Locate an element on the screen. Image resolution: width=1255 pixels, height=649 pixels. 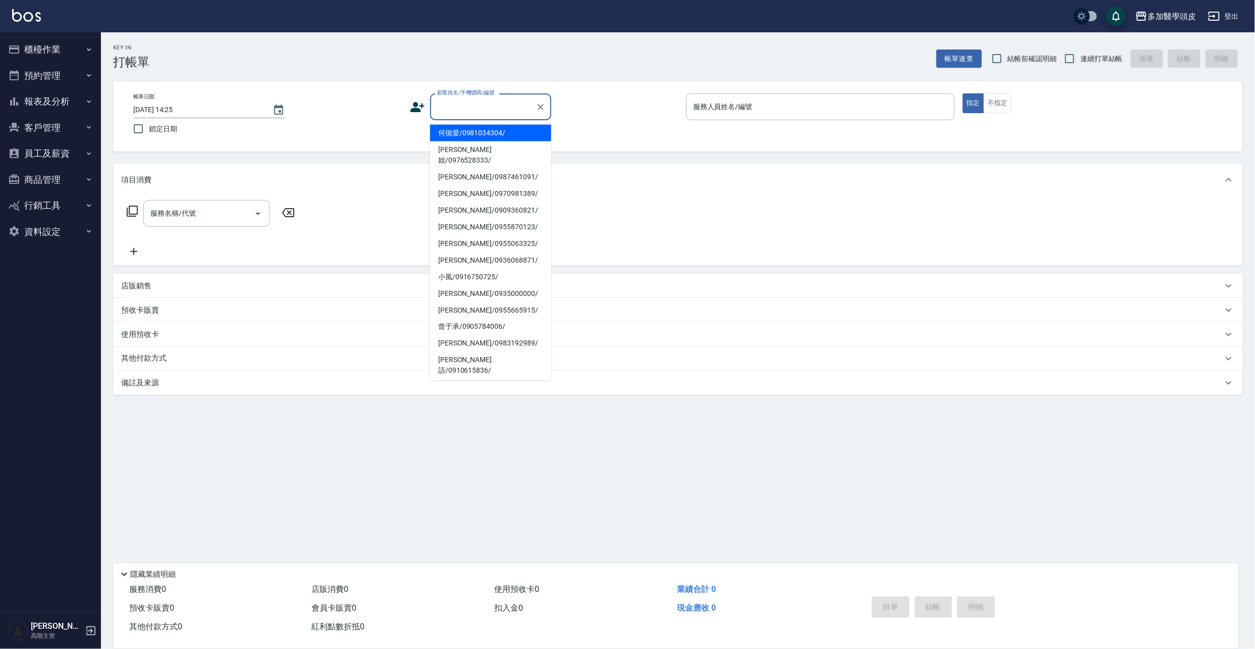
div: 其他付款方式 is located at coordinates (678, 358).